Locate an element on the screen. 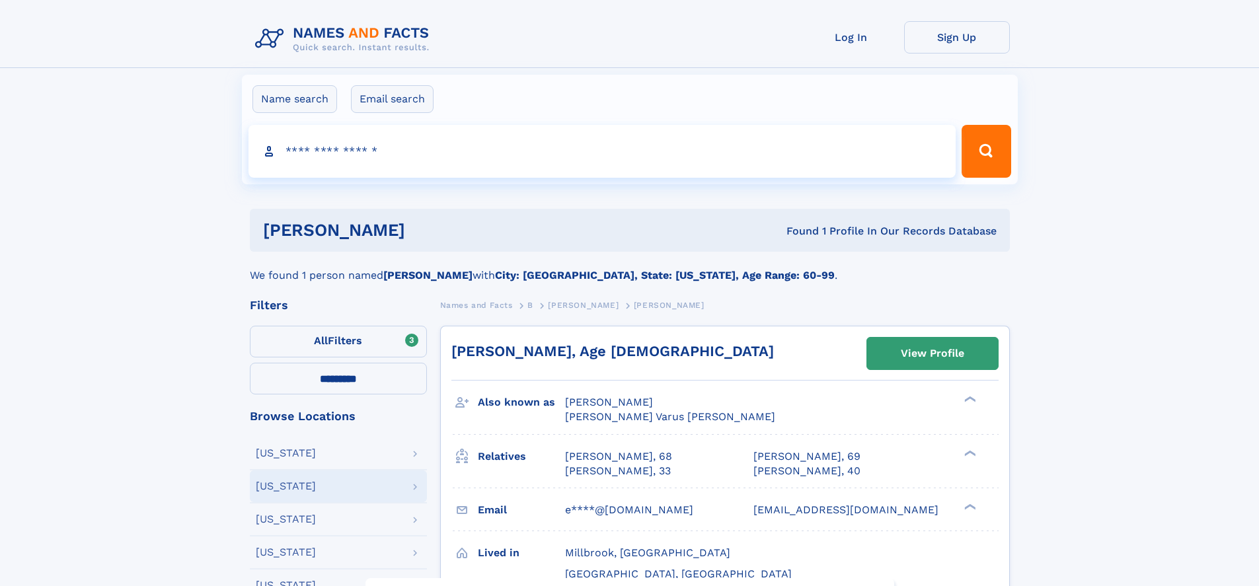 The width and height of the screenshot is (1259, 586). div: View Profile is located at coordinates (932, 354).